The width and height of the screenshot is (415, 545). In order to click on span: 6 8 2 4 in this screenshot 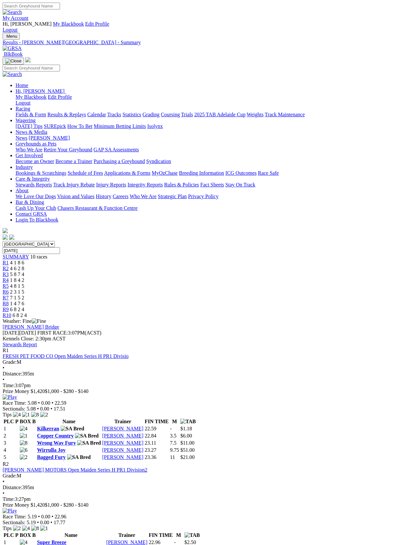, I will do `click(20, 315)`.